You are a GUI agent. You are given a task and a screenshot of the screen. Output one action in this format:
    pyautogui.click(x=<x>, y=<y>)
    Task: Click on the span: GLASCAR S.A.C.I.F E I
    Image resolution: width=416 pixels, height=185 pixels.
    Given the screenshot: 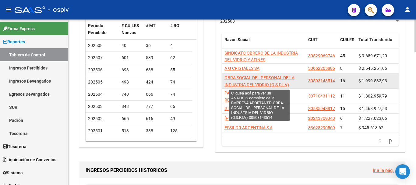 What is the action you would take?
    pyautogui.click(x=245, y=108)
    